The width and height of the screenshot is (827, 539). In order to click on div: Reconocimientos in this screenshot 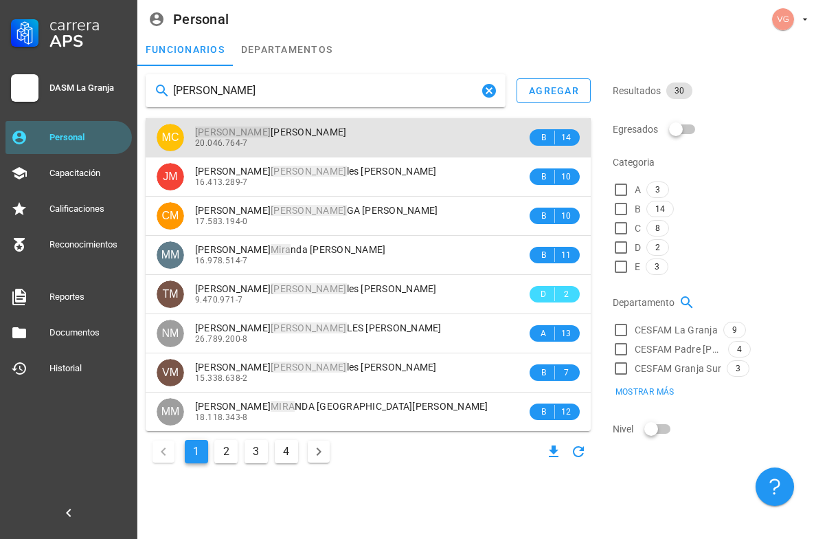, I will do `click(88, 245)`.